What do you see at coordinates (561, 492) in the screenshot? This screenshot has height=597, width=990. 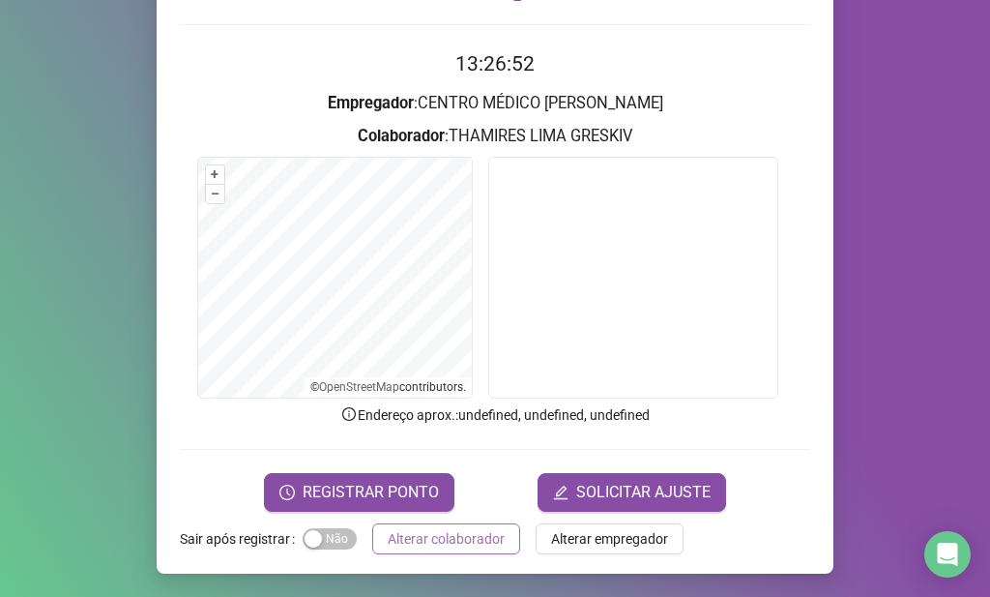 I see `span: edit` at bounding box center [561, 492].